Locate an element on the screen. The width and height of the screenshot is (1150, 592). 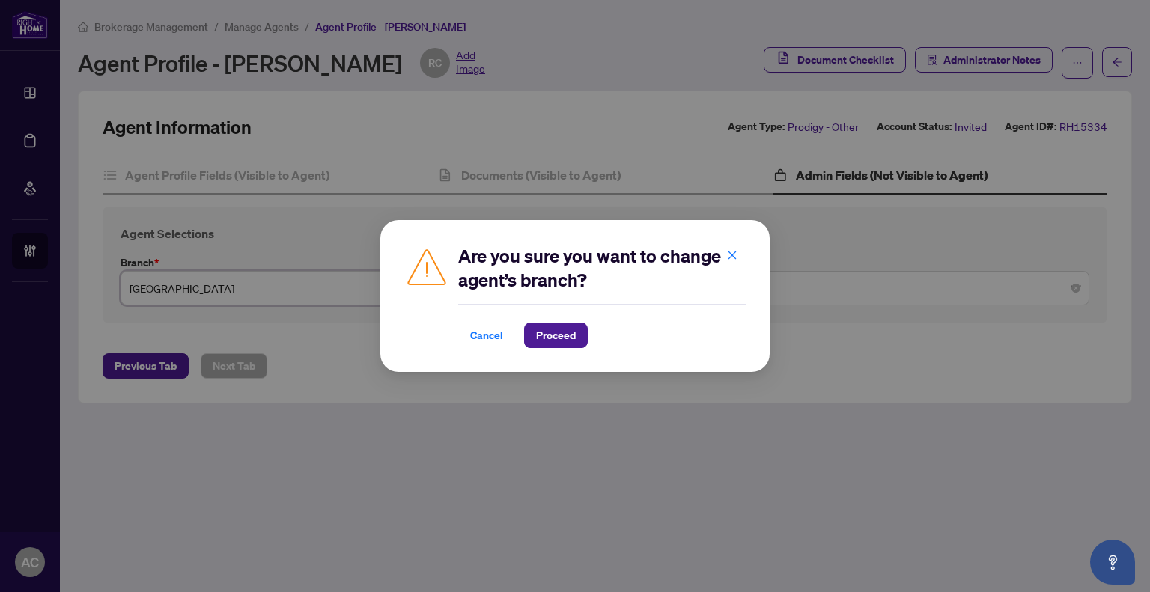
h2: Are you sure you want to change agent’s branch? is located at coordinates (602, 268).